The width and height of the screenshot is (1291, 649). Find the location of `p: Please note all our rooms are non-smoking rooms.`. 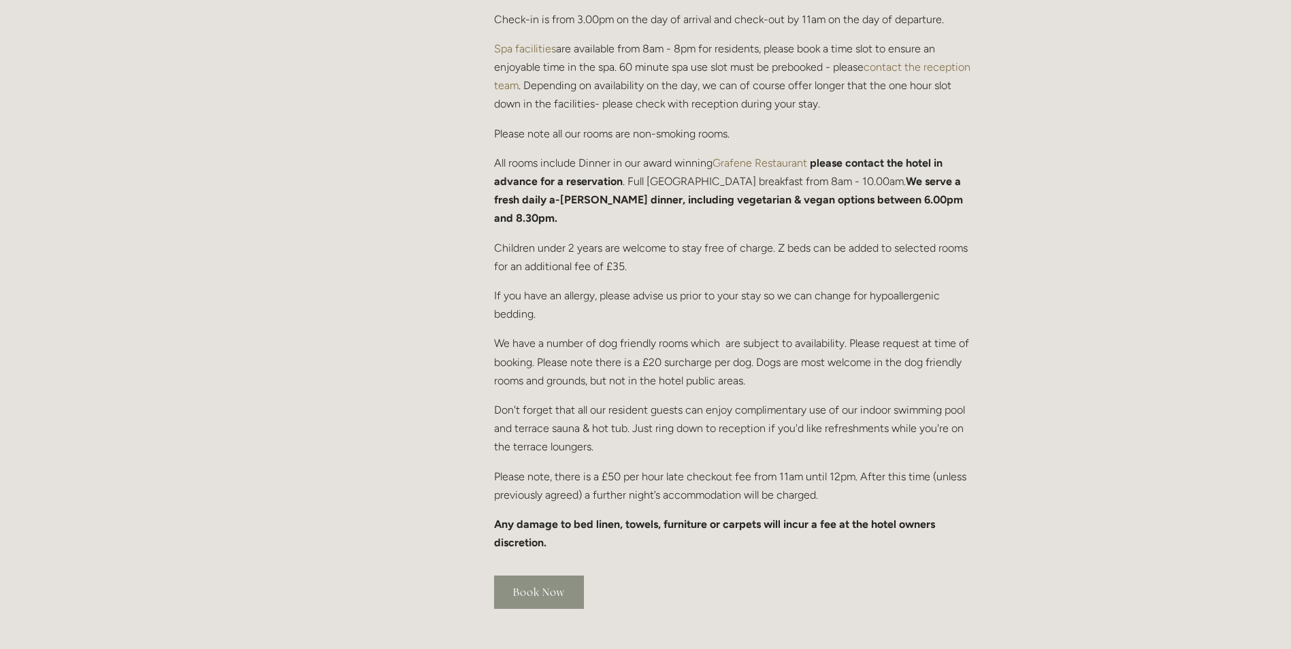

p: Please note all our rooms are non-smoking rooms. is located at coordinates (732, 133).